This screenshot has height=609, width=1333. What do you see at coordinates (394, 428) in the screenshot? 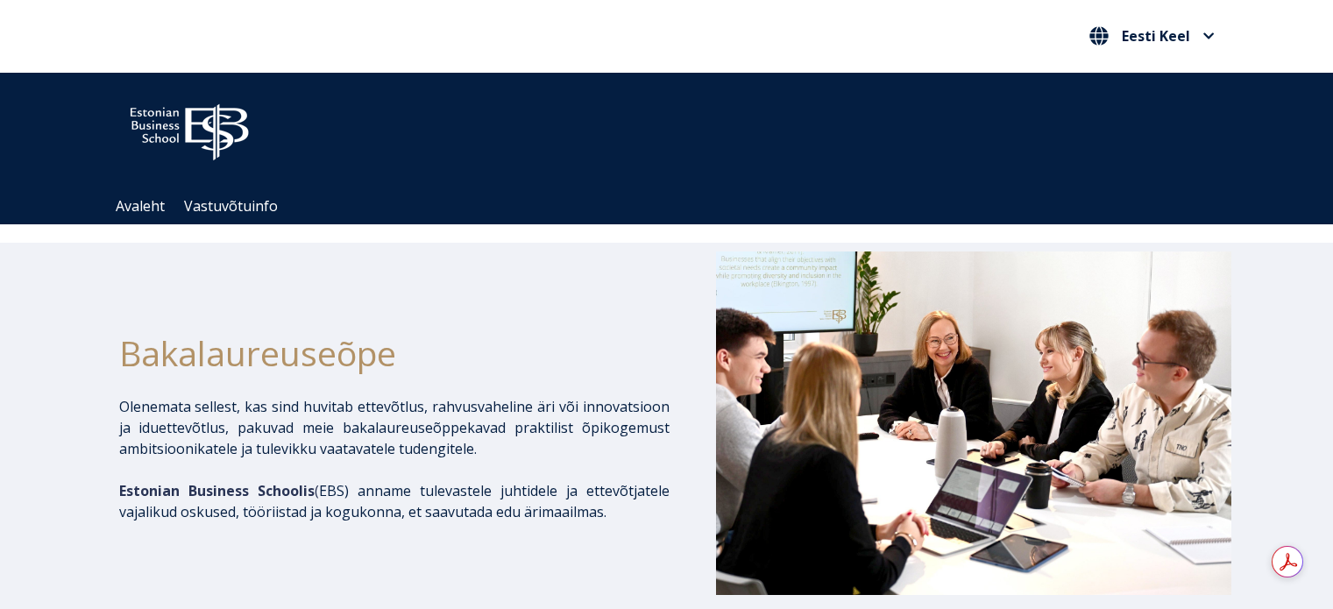
I see `p: Olenemata sellest, kas sind huvitab ettevõtlus, rahvusvaheline äri või innovatsioon ja iduettevõt...` at bounding box center [394, 428].